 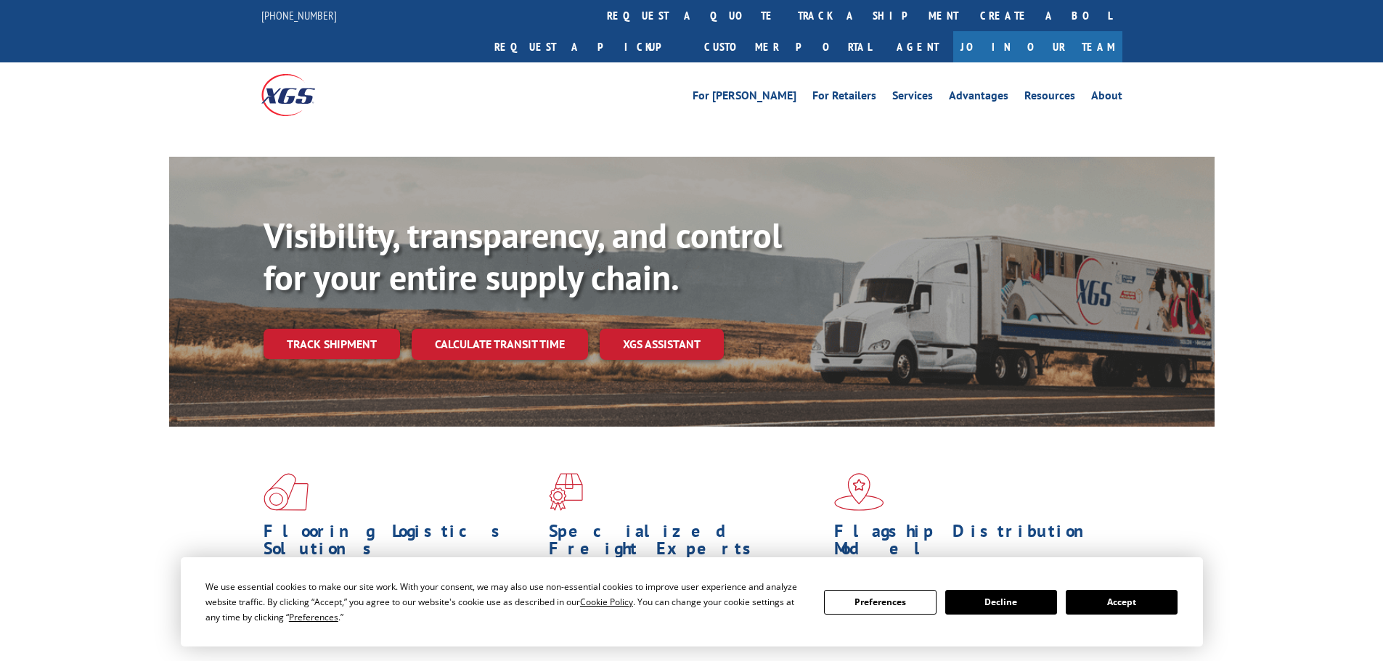 What do you see at coordinates (880, 603) in the screenshot?
I see `button: Preferences` at bounding box center [880, 603].